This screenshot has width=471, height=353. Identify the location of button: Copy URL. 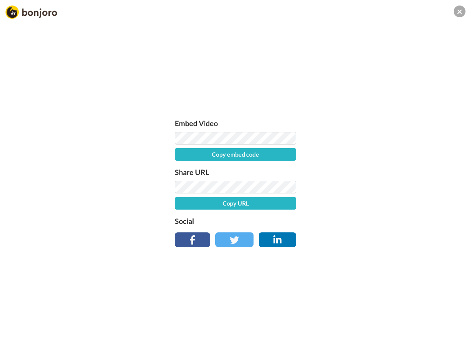
(235, 203).